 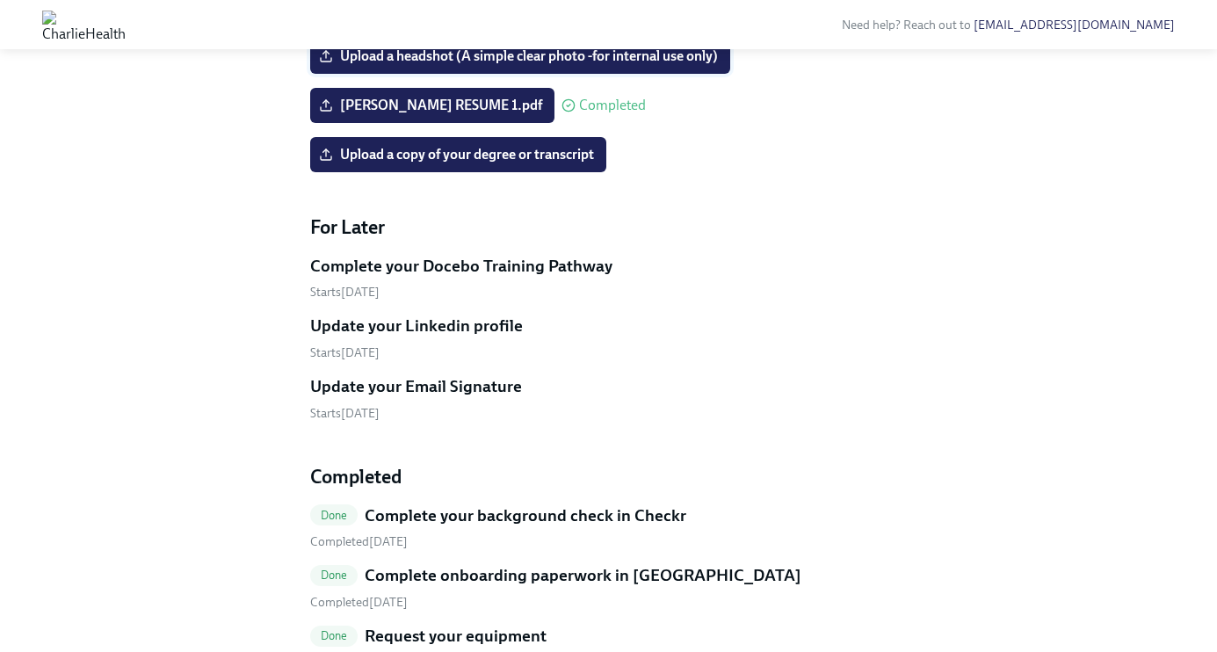 What do you see at coordinates (609, 228) in the screenshot?
I see `h4: For Later` at bounding box center [609, 228].